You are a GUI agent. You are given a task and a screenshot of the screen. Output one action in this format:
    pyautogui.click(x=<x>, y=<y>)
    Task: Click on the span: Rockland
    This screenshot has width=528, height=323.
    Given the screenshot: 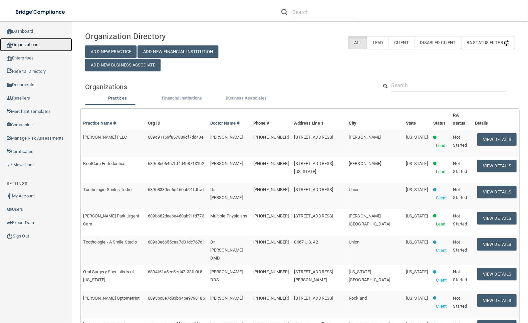 What is the action you would take?
    pyautogui.click(x=358, y=298)
    